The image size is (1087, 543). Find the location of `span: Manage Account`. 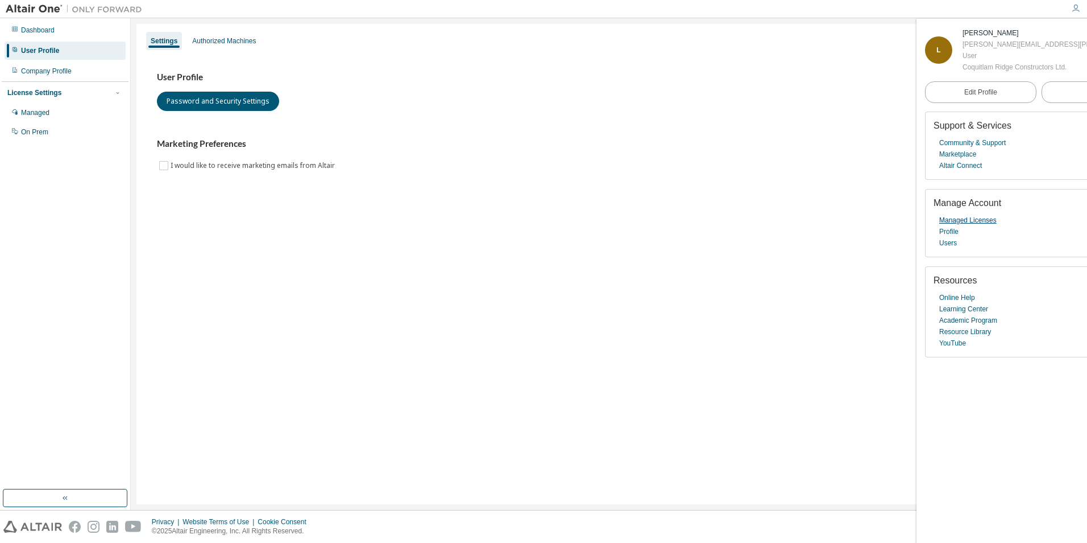

span: Manage Account is located at coordinates (967, 202).